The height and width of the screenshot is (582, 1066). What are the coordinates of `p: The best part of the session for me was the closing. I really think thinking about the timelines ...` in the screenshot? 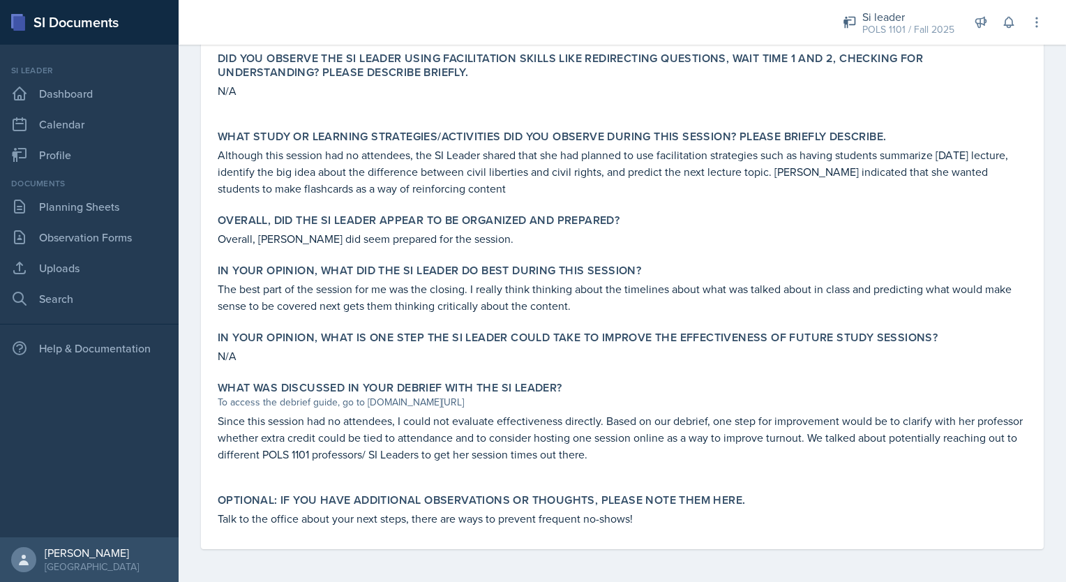 It's located at (622, 297).